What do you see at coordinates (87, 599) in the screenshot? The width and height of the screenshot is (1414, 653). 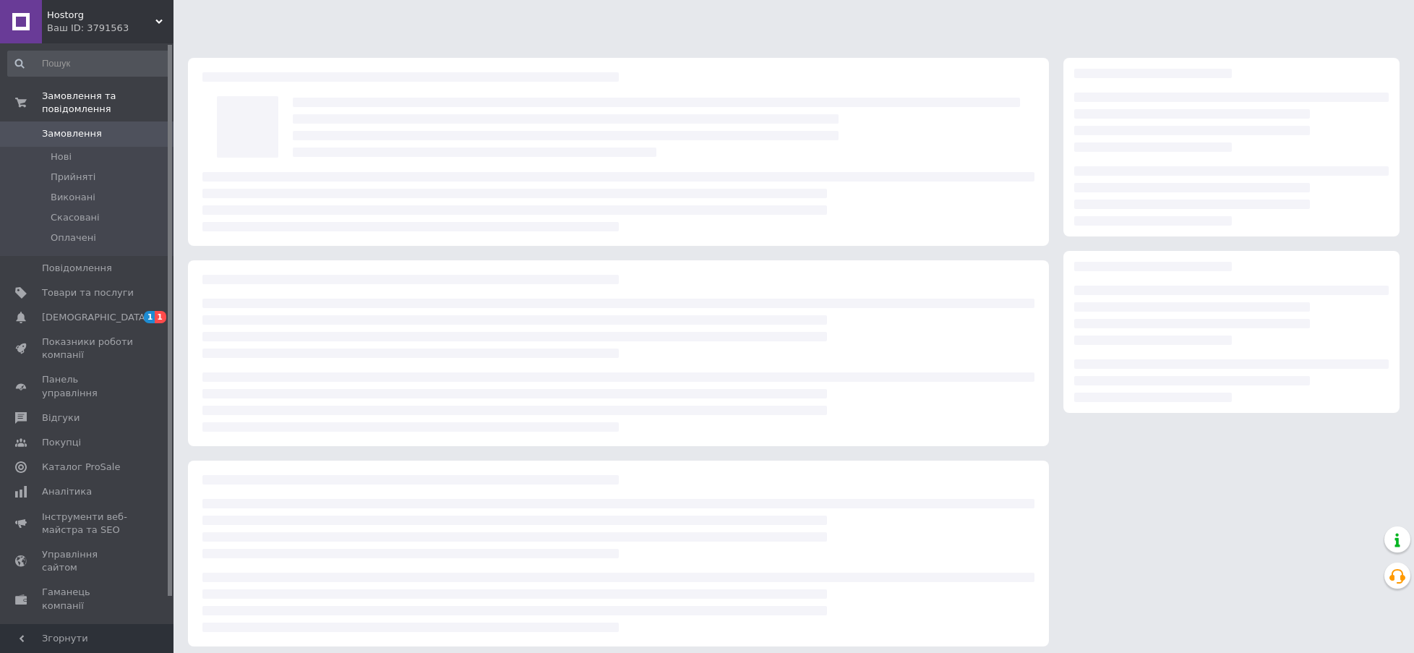 I see `span: Гаманець компанії` at bounding box center [87, 599].